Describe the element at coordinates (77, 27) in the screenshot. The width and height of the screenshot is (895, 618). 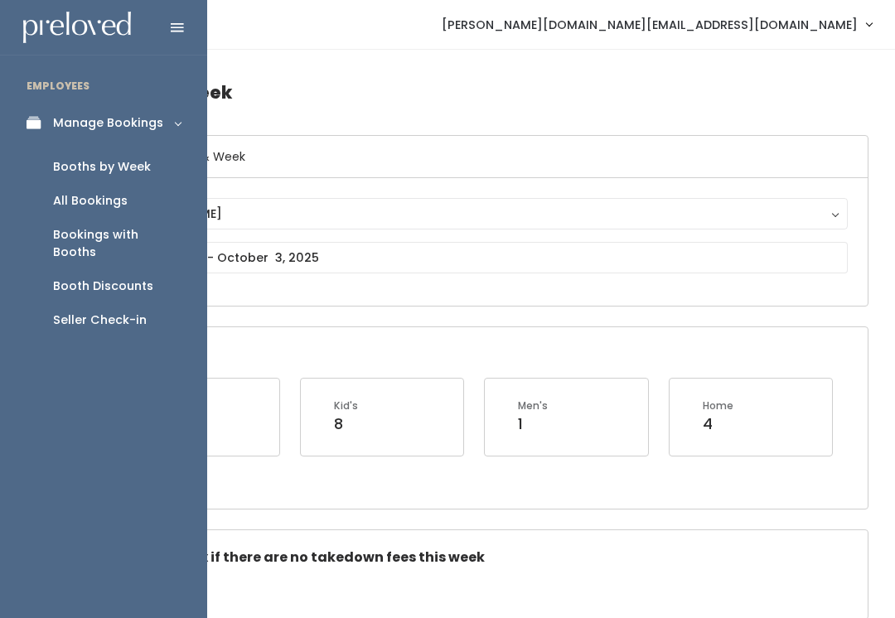
I see `img: preloved logo` at that location.